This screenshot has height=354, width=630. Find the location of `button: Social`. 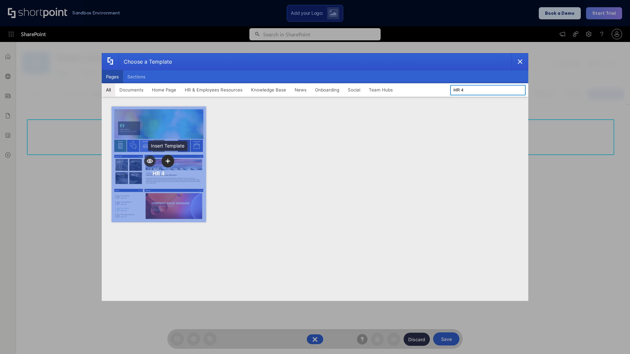

button: Social is located at coordinates (354, 90).